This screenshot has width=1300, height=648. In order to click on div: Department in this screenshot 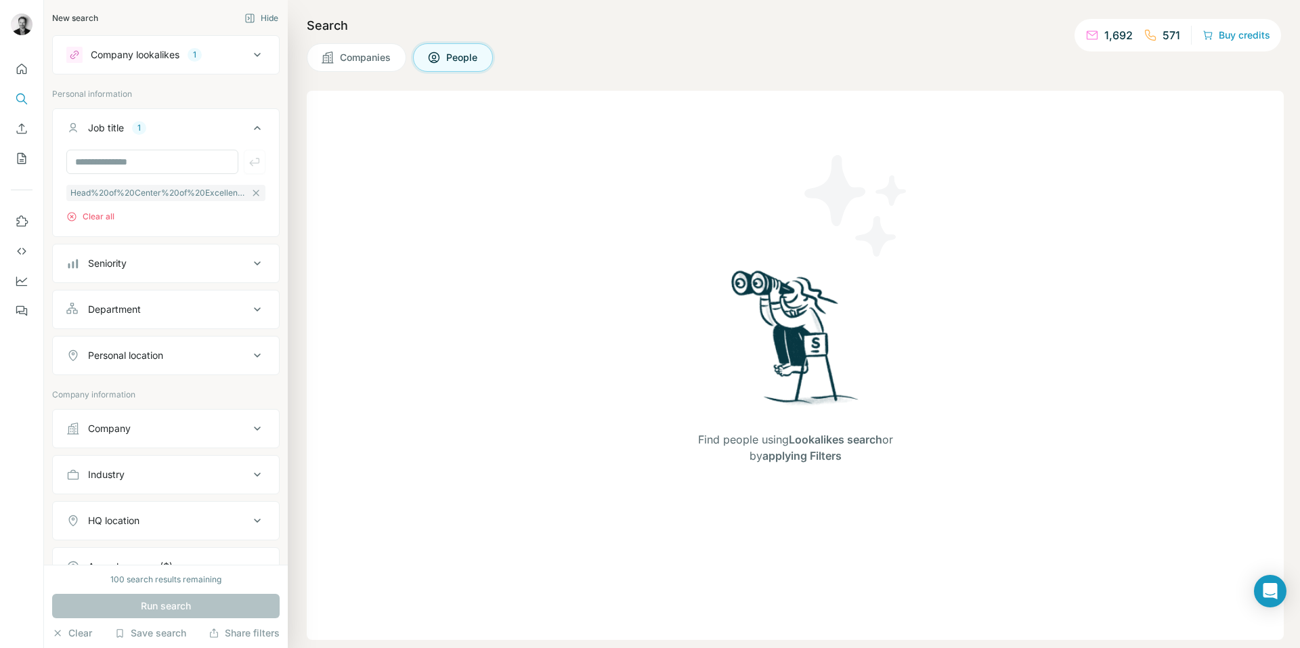, I will do `click(114, 309)`.